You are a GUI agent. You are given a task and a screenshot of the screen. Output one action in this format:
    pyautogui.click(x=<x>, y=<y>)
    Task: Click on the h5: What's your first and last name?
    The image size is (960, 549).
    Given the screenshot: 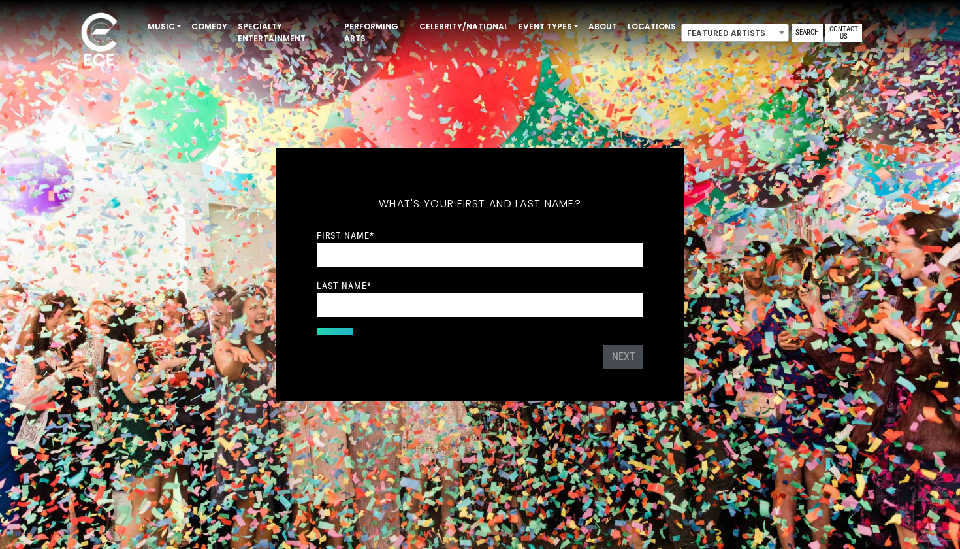 What is the action you would take?
    pyautogui.click(x=480, y=204)
    